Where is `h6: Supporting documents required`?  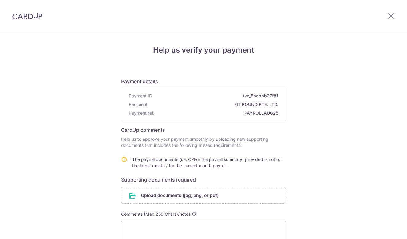 h6: Supporting documents required is located at coordinates (204, 180).